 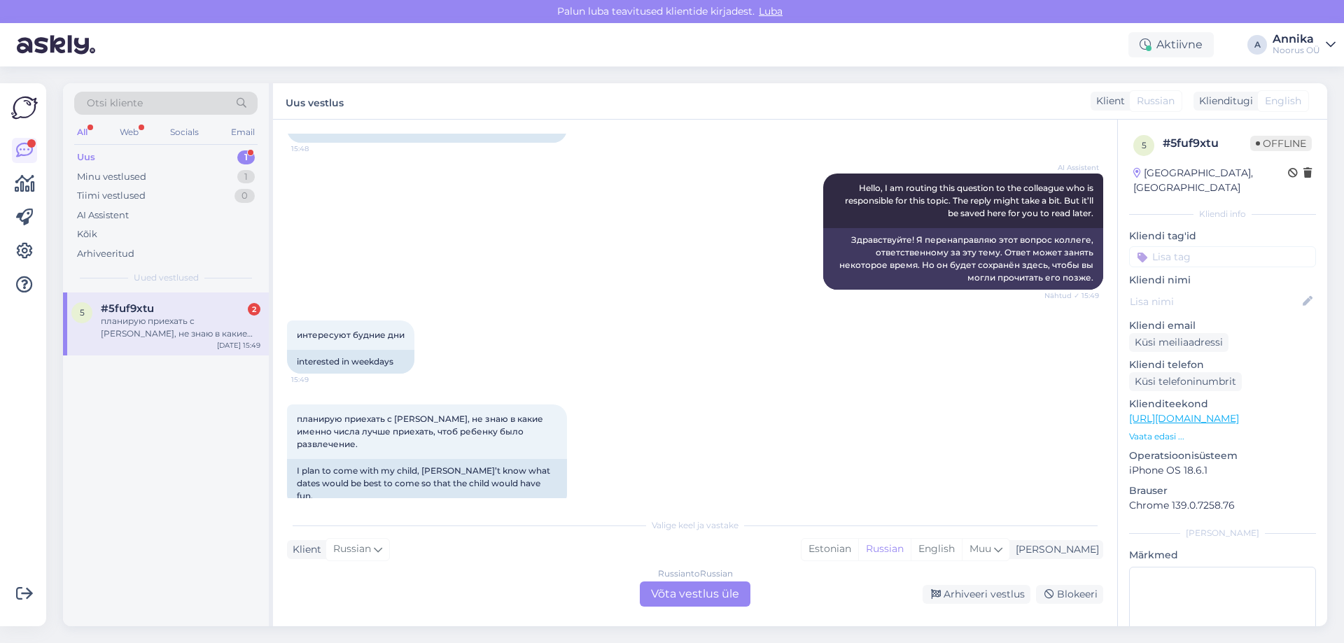 What do you see at coordinates (1296, 50) in the screenshot?
I see `div: Noorus OÜ` at bounding box center [1296, 50].